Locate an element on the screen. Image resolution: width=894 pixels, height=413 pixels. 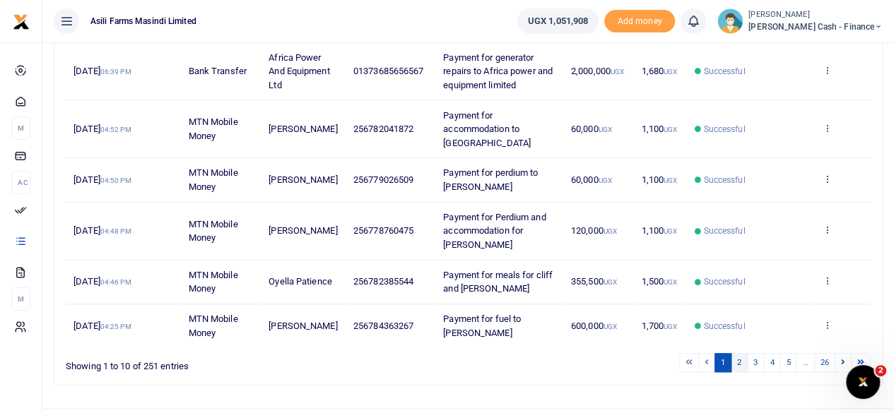
a: 1 is located at coordinates (723, 363).